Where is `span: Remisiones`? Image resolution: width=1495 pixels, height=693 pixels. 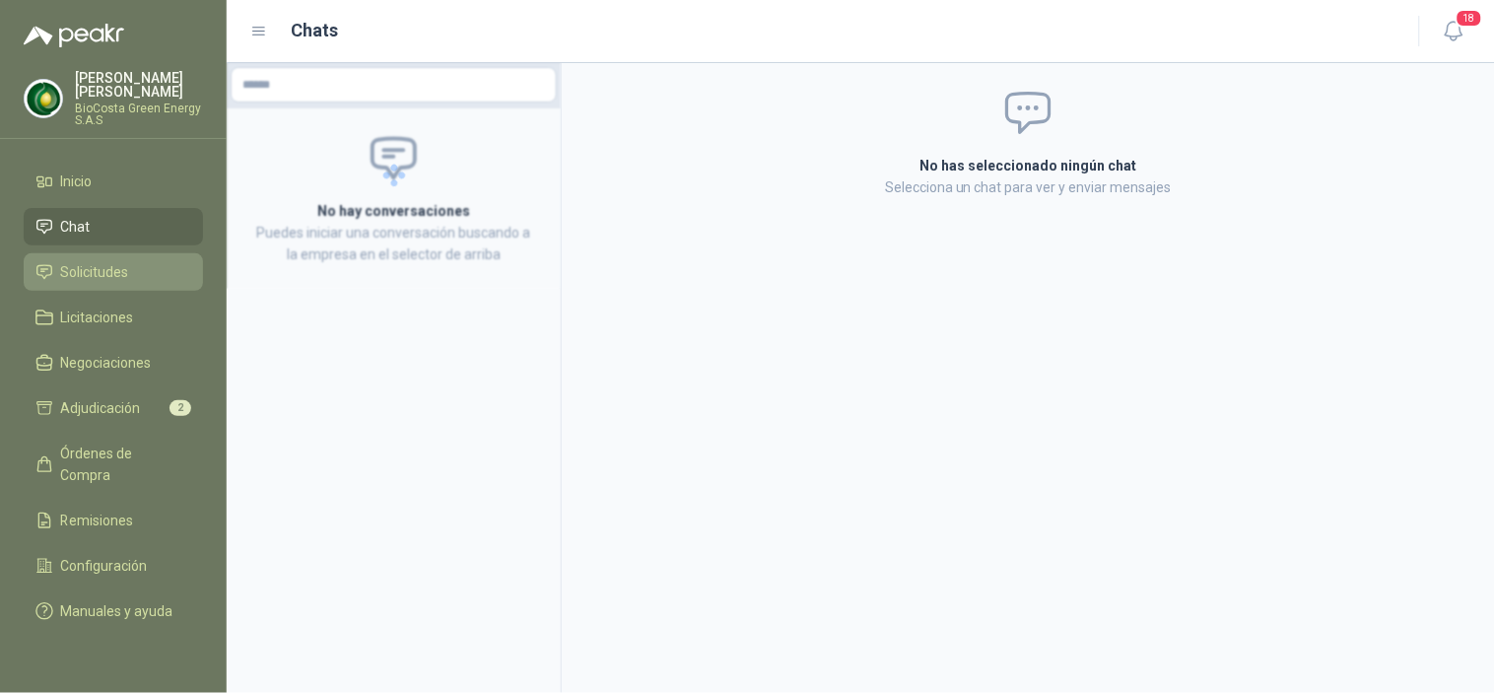
span: Remisiones is located at coordinates (98, 520).